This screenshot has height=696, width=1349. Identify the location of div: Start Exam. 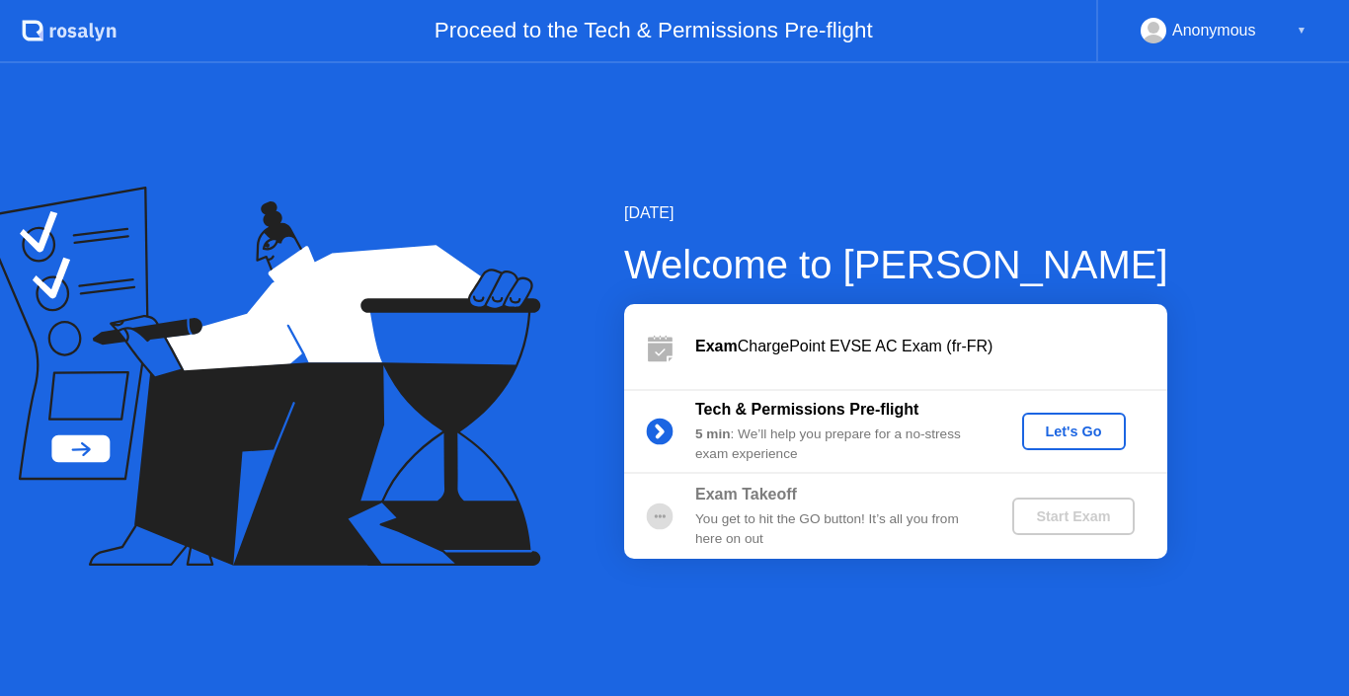
(1073, 517).